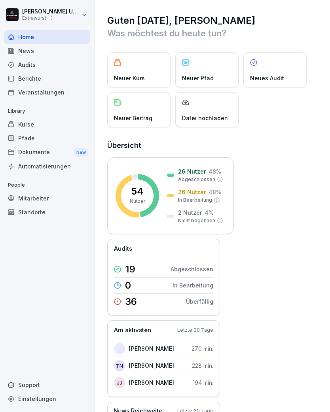 This screenshot has width=330, height=412. What do you see at coordinates (132, 330) in the screenshot?
I see `p: Am aktivsten` at bounding box center [132, 330].